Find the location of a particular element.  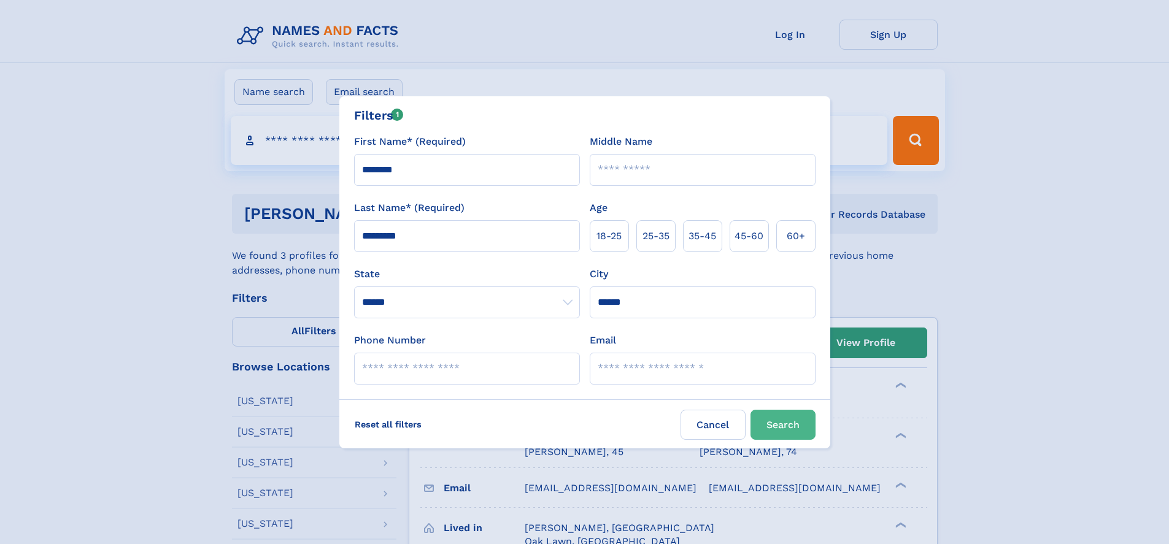

label: Age is located at coordinates (598, 208).